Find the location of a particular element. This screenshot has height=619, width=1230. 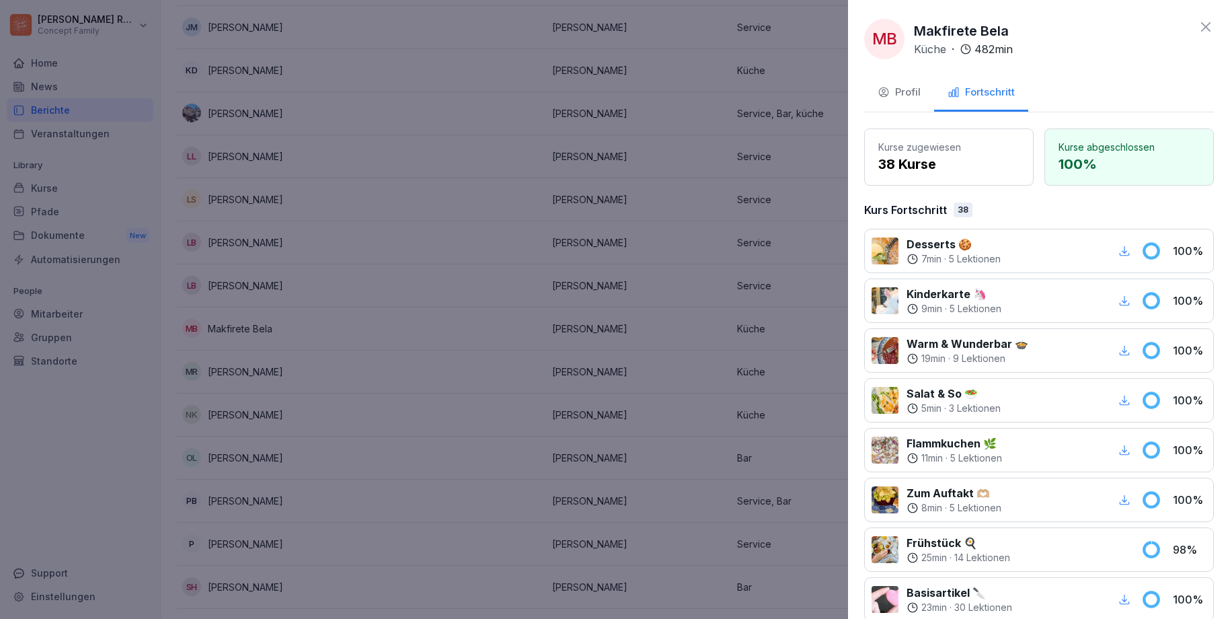

p: 9 Lektionen is located at coordinates (979, 359).